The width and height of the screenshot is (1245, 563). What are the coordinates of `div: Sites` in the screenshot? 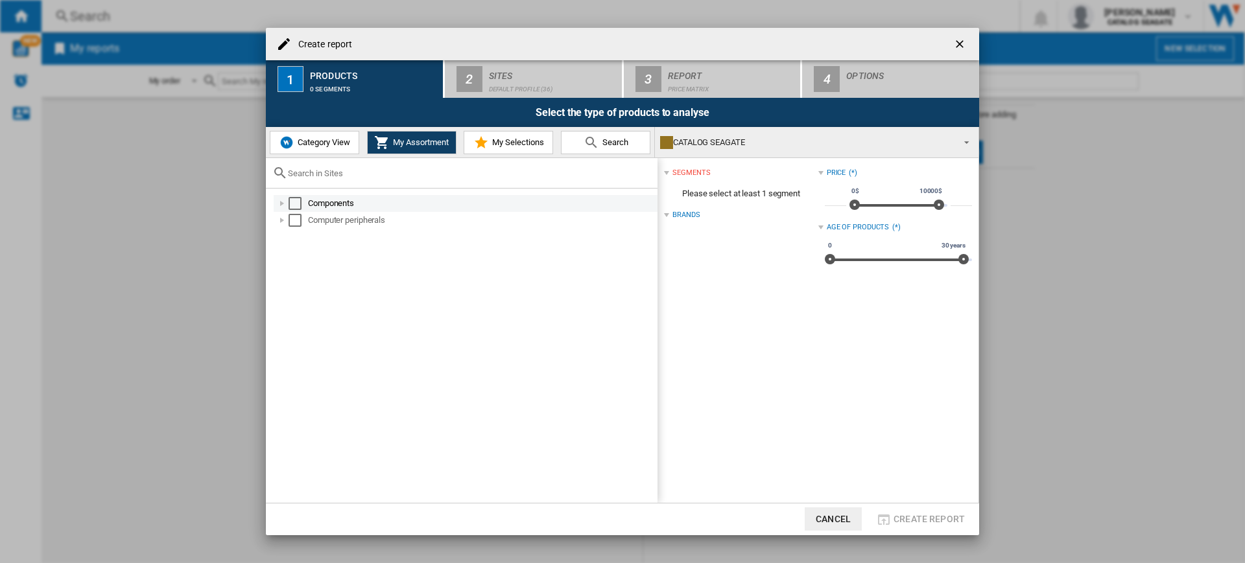 It's located at (552, 72).